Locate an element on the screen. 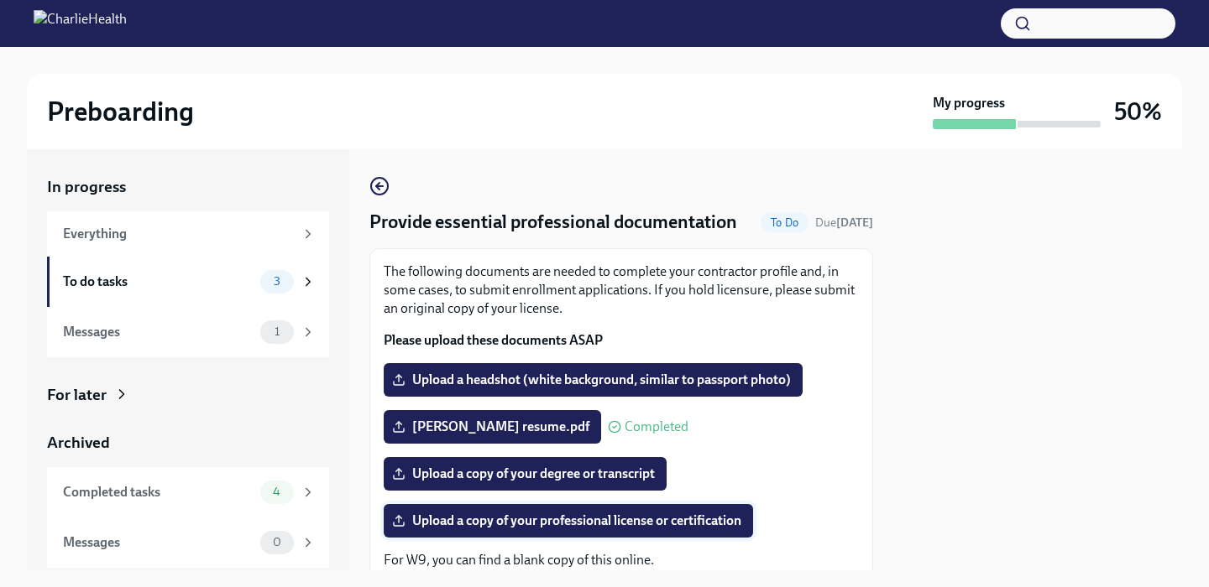  span: 1 is located at coordinates (277, 332).